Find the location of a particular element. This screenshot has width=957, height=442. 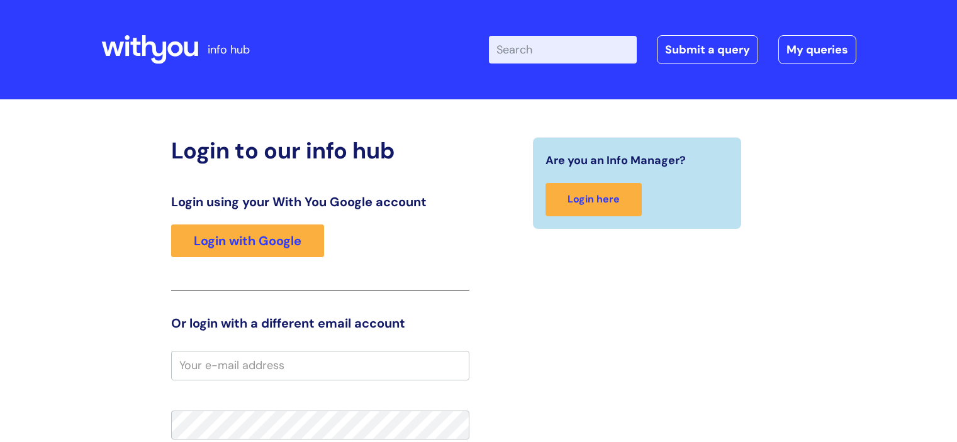

a: Submit a query is located at coordinates (707, 50).